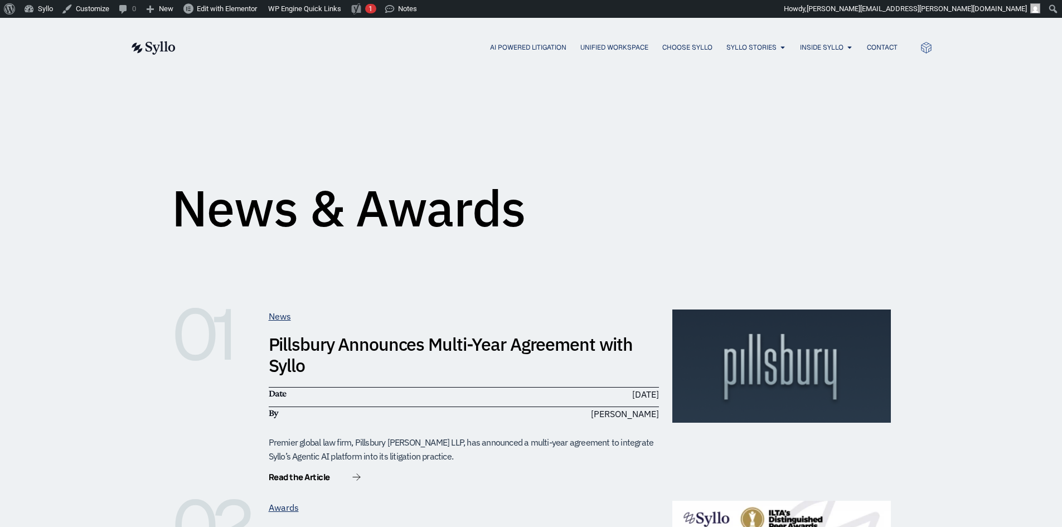 Image resolution: width=1062 pixels, height=527 pixels. I want to click on a: Contact, so click(882, 47).